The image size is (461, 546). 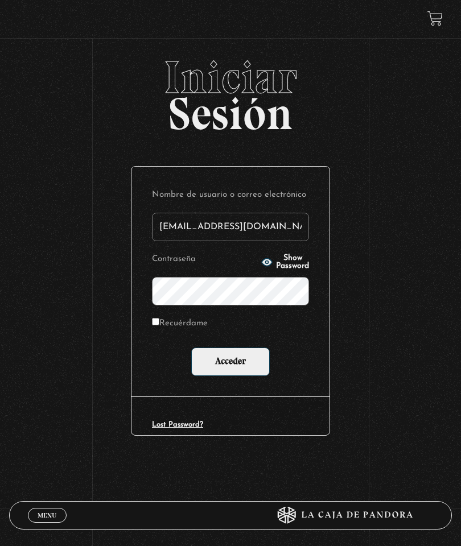 I want to click on label: Recuérdame, so click(x=180, y=324).